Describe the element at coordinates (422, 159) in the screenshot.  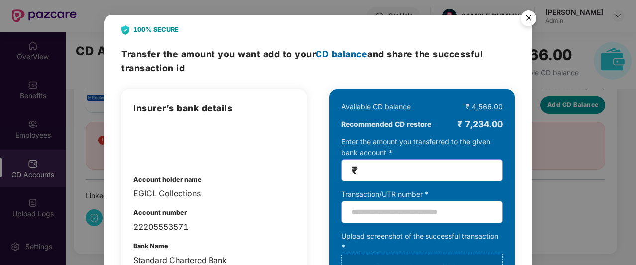
I see `div: Enter the amount you transferred to the given bank account *` at that location.